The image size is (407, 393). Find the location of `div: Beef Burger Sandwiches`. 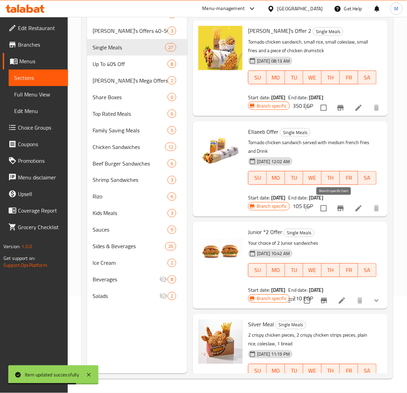

div: Beef Burger Sandwiches is located at coordinates (130, 163).